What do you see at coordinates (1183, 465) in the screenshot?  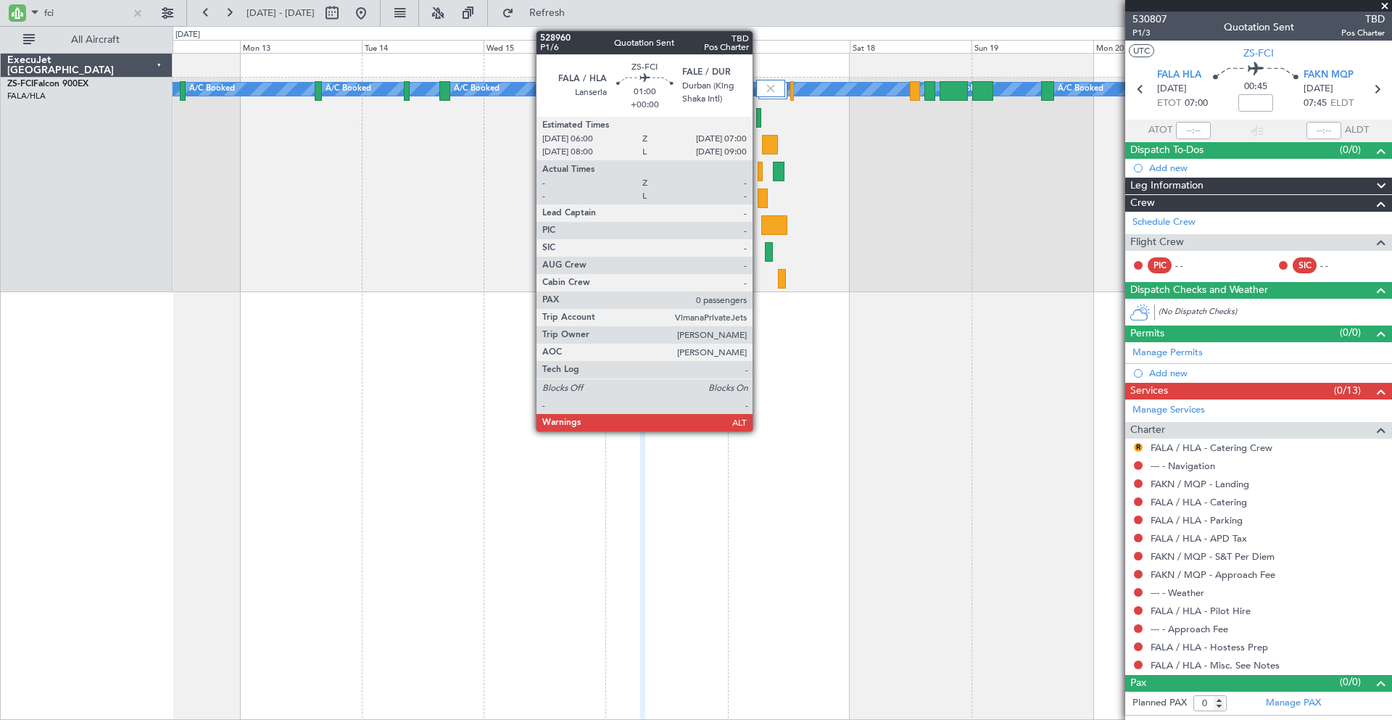 I see `a: --- - Navigation` at bounding box center [1183, 465].